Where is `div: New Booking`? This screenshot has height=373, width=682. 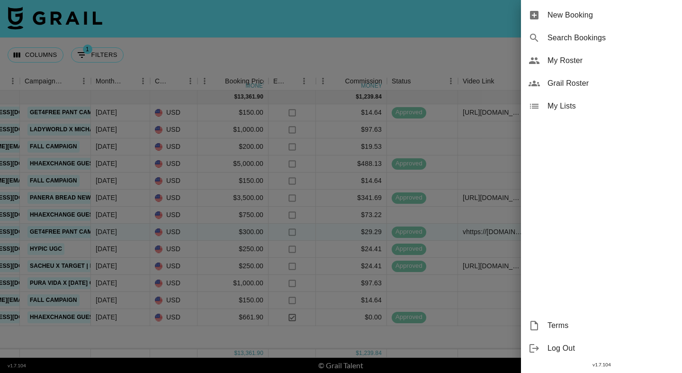 div: New Booking is located at coordinates (602, 15).